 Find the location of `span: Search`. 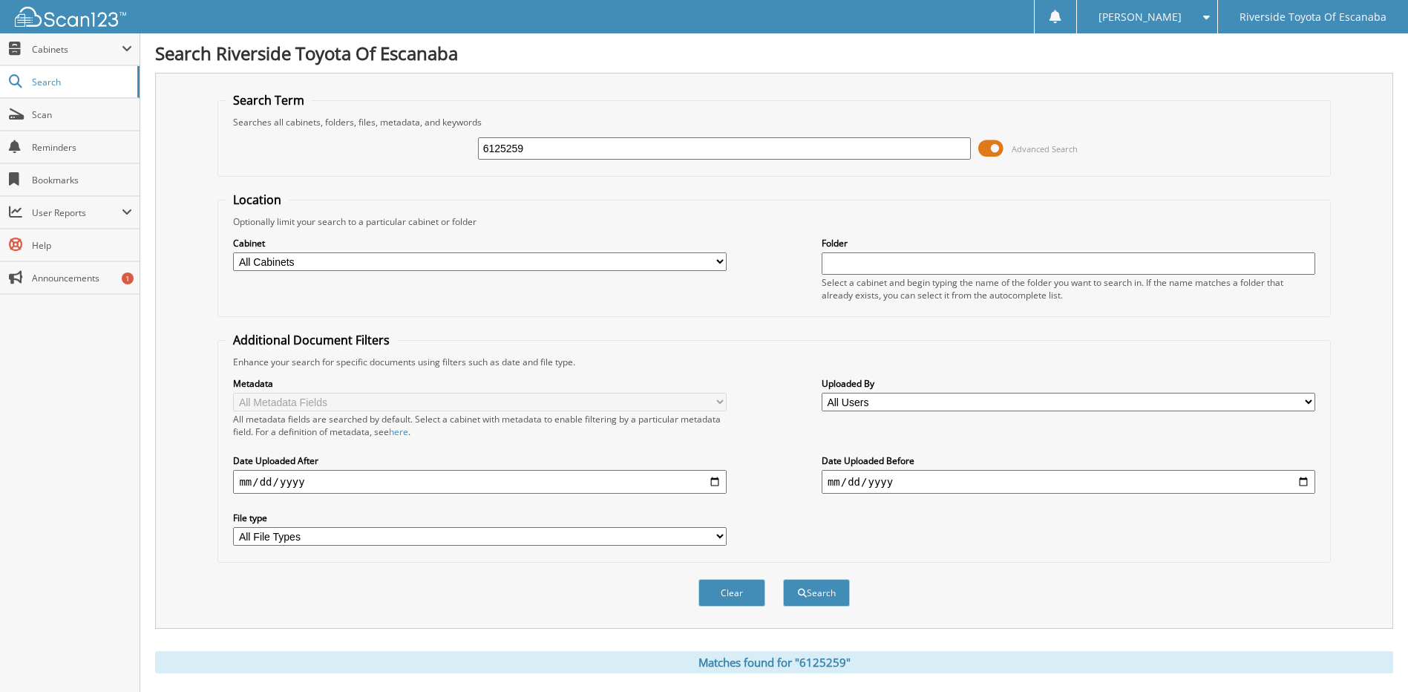

span: Search is located at coordinates (81, 82).